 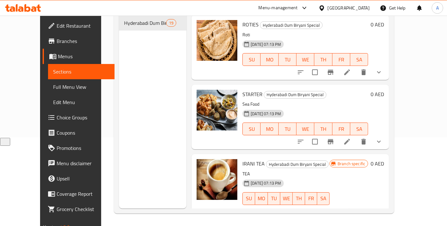 I want to click on button: WE, so click(x=287, y=199).